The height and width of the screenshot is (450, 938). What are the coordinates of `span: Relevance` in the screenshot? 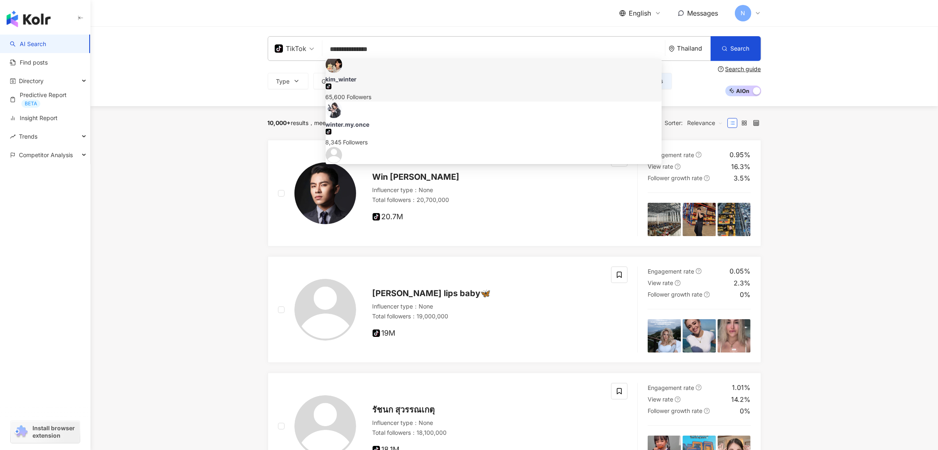 It's located at (705, 123).